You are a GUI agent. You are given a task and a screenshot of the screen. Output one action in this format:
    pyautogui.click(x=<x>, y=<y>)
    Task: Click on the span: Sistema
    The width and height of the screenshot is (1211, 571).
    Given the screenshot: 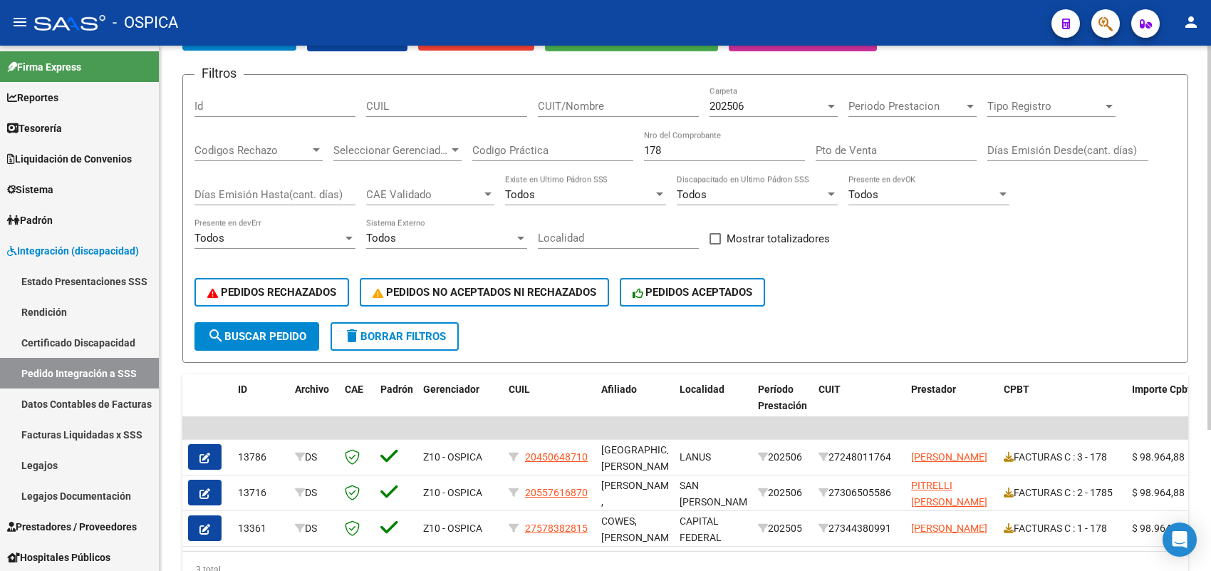 What is the action you would take?
    pyautogui.click(x=30, y=190)
    